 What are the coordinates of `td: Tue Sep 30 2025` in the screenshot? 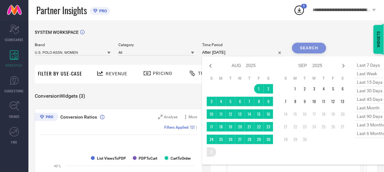 It's located at (305, 139).